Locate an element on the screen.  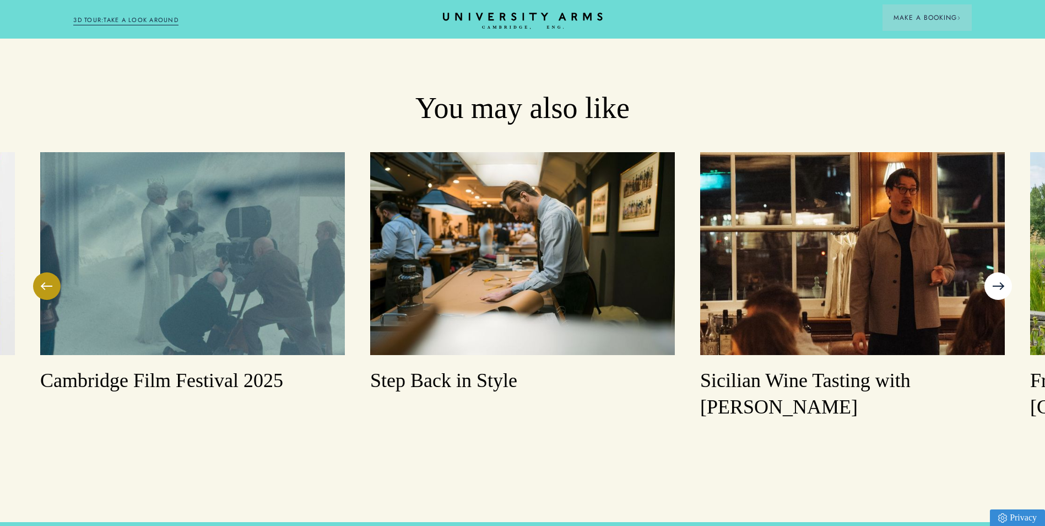
h3: Step Back in Style is located at coordinates (522, 381).